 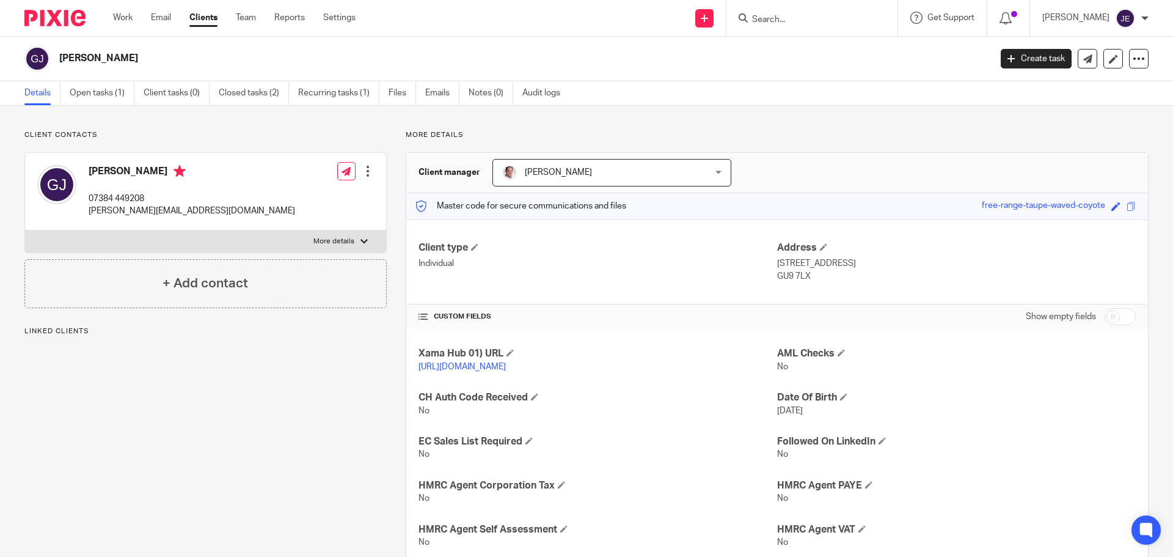 What do you see at coordinates (598, 485) in the screenshot?
I see `h4: HMRC Agent Corporation Tax` at bounding box center [598, 485].